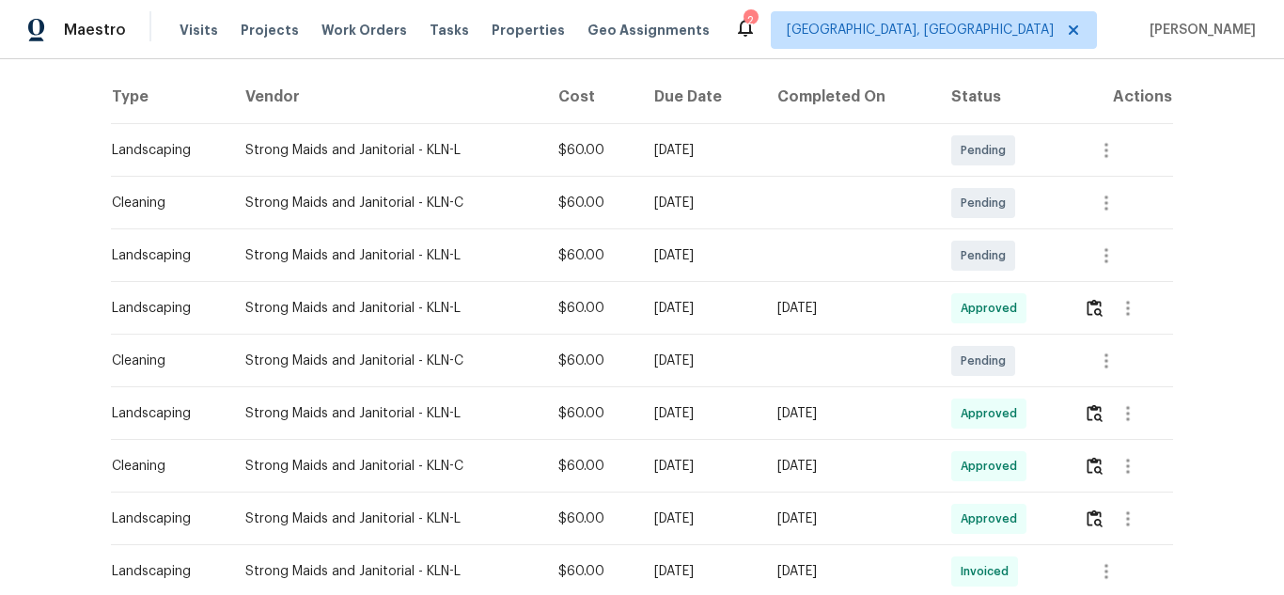 The height and width of the screenshot is (595, 1284). What do you see at coordinates (591, 98) in the screenshot?
I see `th: Cost` at bounding box center [591, 98].